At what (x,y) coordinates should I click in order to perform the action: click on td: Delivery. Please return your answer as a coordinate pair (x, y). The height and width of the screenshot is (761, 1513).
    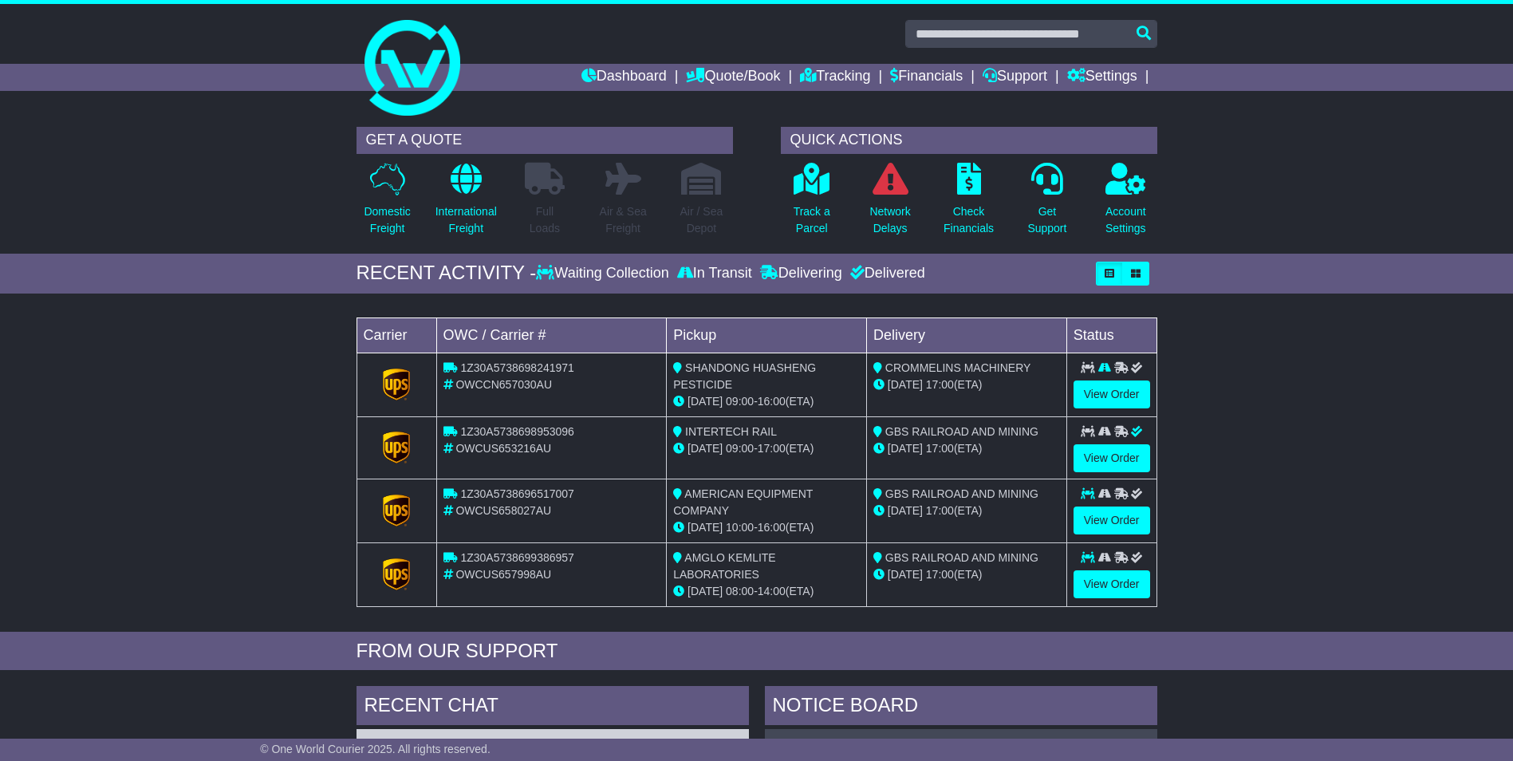
    Looking at the image, I should click on (966, 335).